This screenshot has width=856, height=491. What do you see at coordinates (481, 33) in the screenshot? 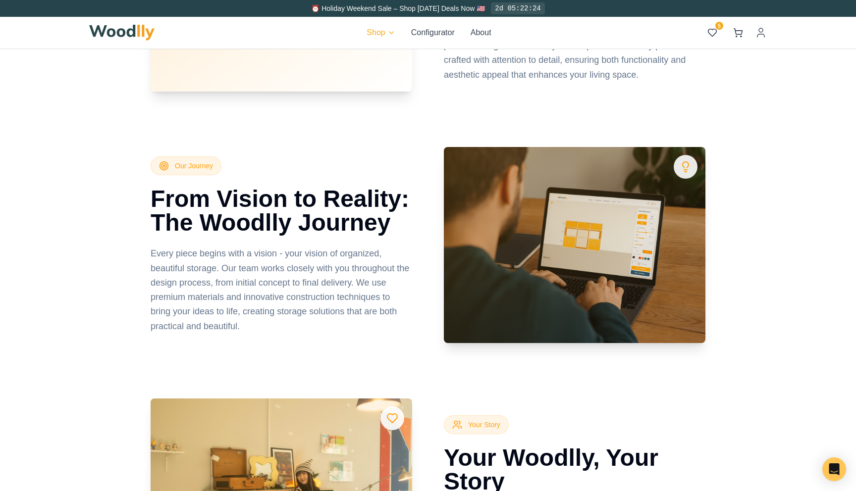
I see `button: About` at bounding box center [481, 33].